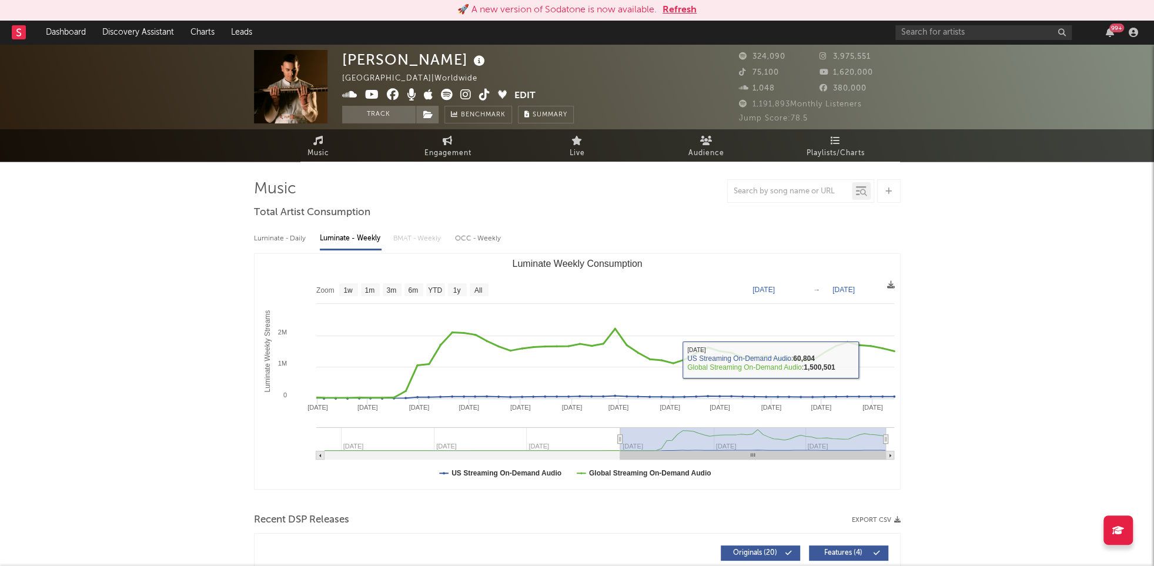  I want to click on div: OCC - Weekly, so click(478, 239).